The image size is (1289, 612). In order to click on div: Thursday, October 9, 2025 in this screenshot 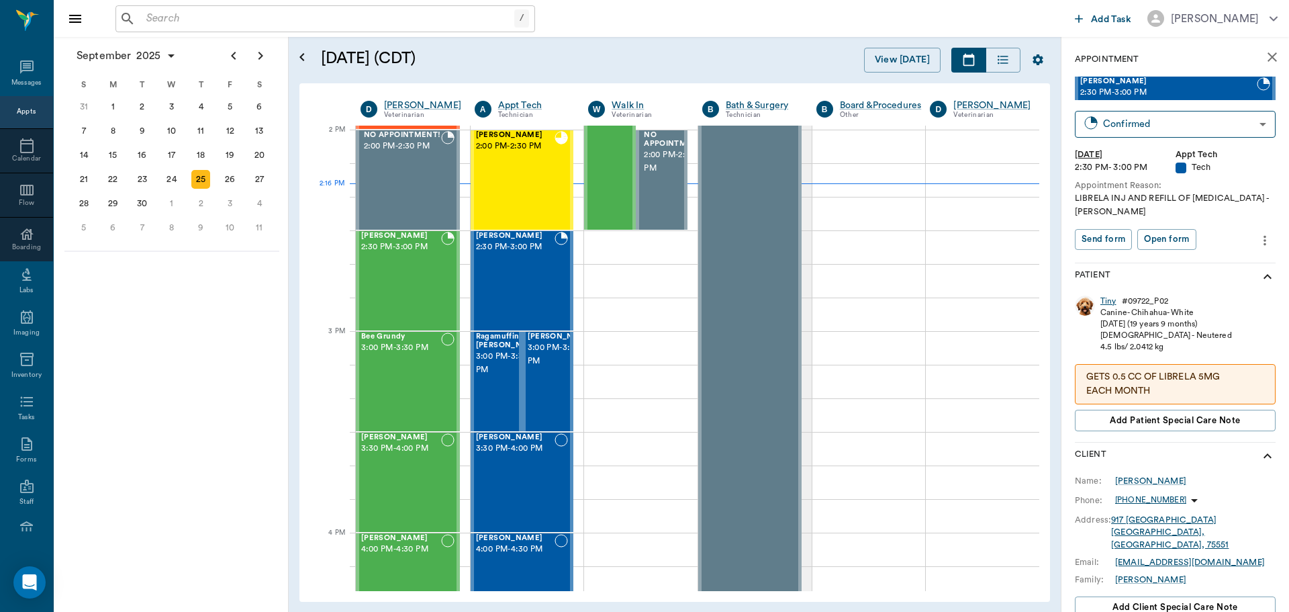, I will do `click(201, 228)`.